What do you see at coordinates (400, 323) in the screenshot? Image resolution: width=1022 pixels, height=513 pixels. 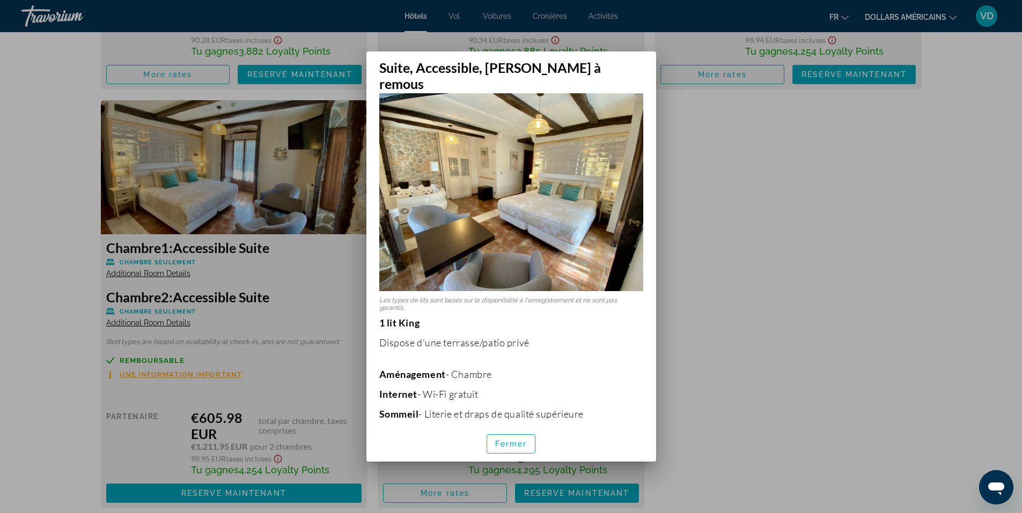 I see `font: 1 lit King` at bounding box center [400, 323].